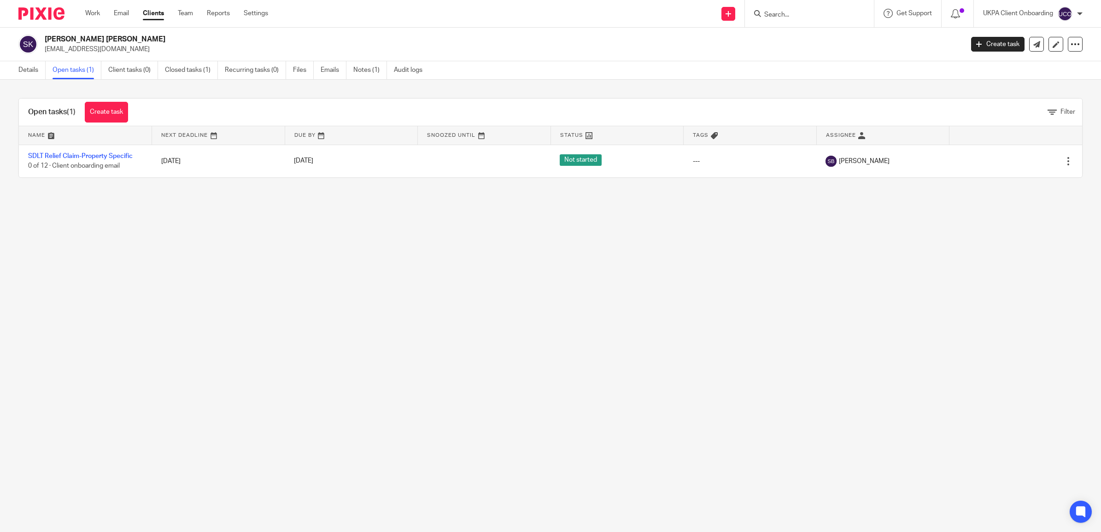 This screenshot has width=1101, height=532. What do you see at coordinates (77, 70) in the screenshot?
I see `a: Open tasks (1)` at bounding box center [77, 70].